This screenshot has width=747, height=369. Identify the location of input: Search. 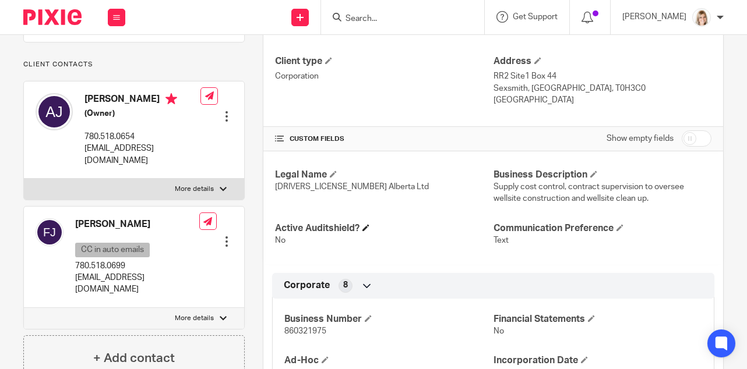
(397, 19).